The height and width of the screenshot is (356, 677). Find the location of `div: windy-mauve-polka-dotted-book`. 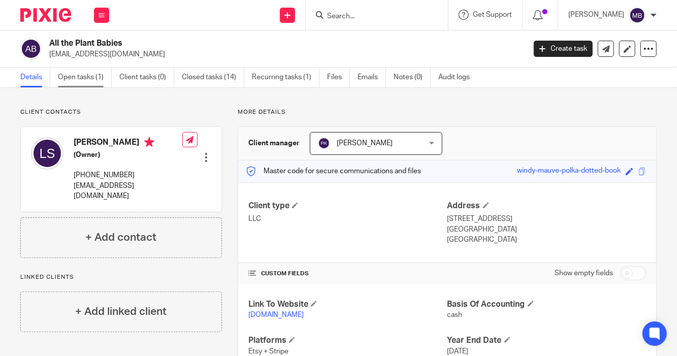

div: windy-mauve-polka-dotted-book is located at coordinates (569, 171).